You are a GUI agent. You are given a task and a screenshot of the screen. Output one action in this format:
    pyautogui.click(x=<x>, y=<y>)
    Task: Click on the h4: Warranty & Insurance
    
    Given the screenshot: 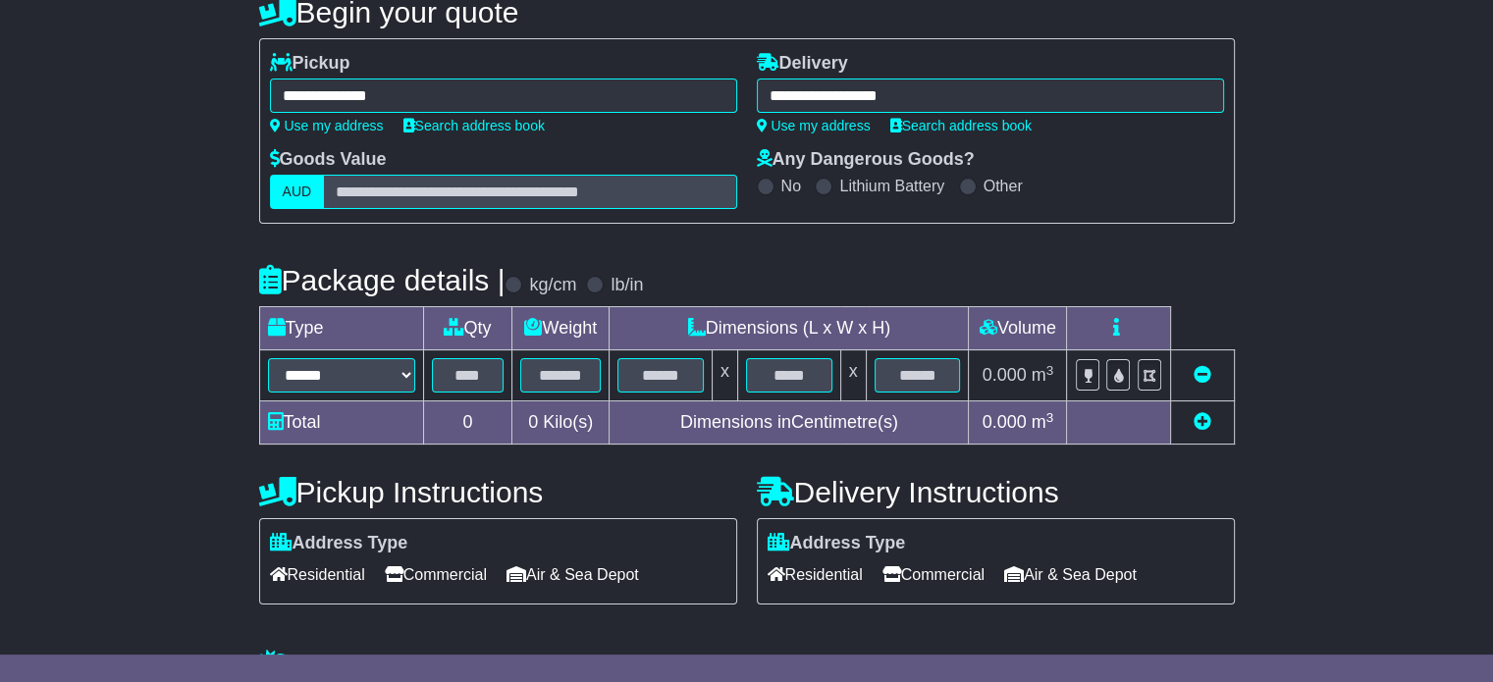 What is the action you would take?
    pyautogui.click(x=747, y=664)
    